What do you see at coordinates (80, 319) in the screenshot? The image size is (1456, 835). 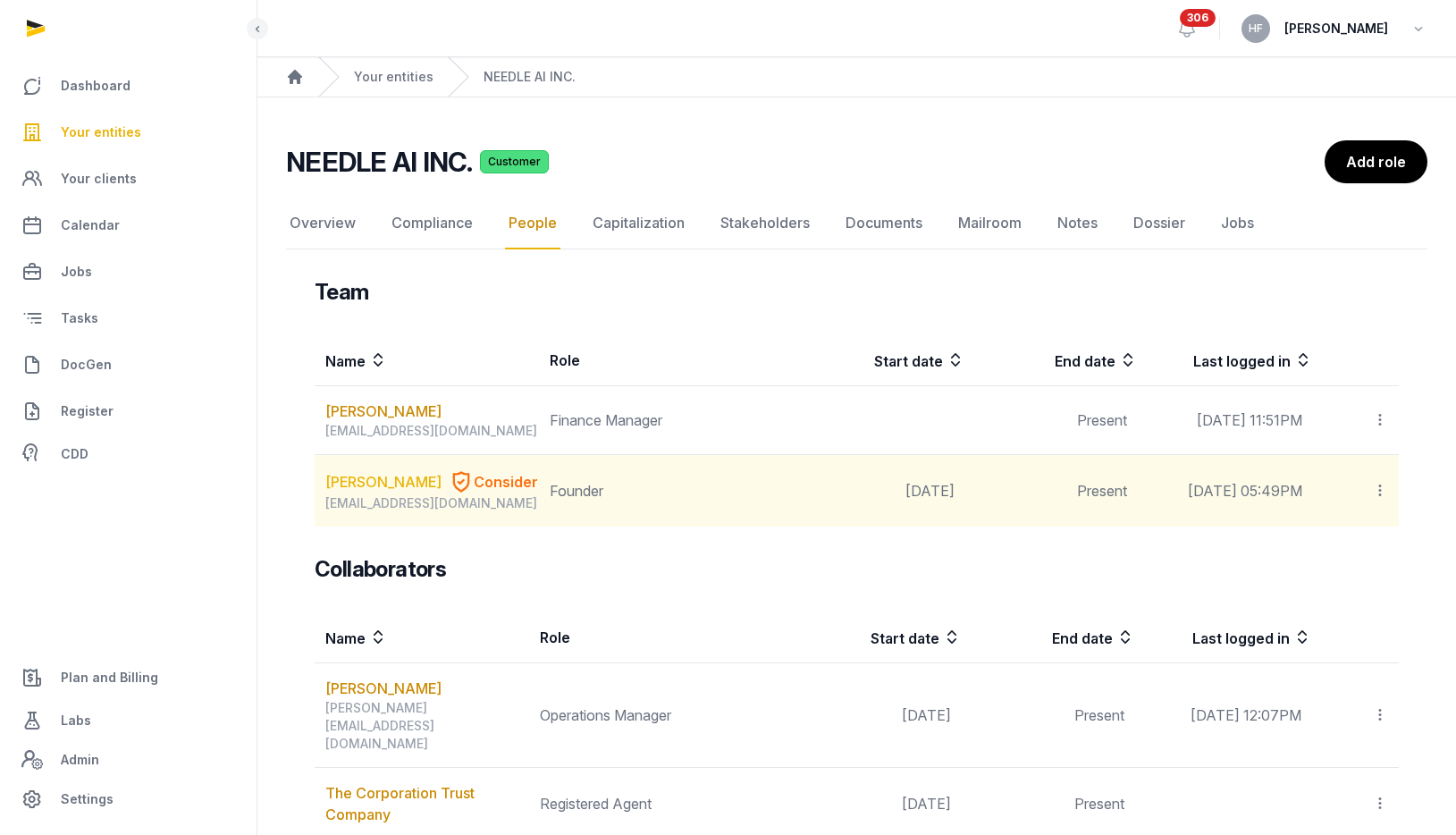 I see `span: Tasks` at bounding box center [80, 319].